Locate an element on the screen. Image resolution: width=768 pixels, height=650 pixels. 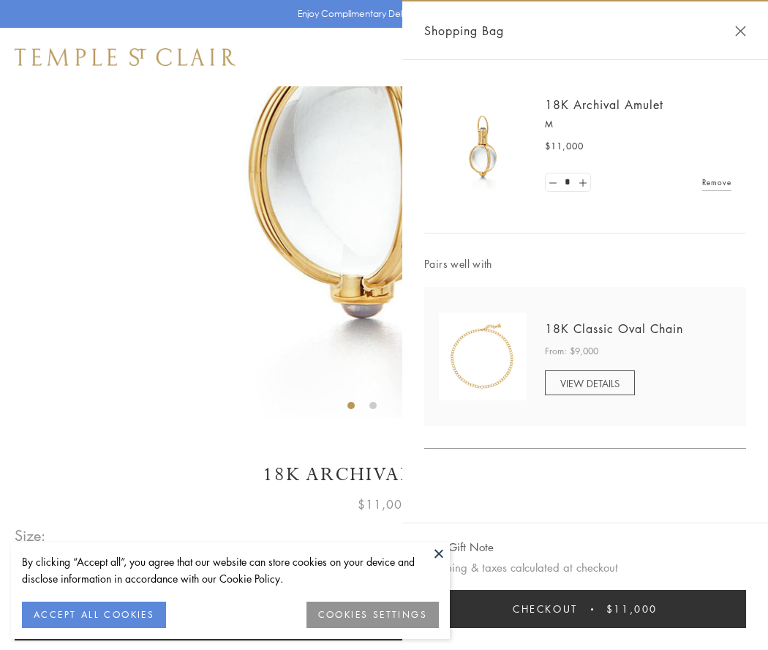
h1: 18K Archival Amulet is located at coordinates (384, 474).